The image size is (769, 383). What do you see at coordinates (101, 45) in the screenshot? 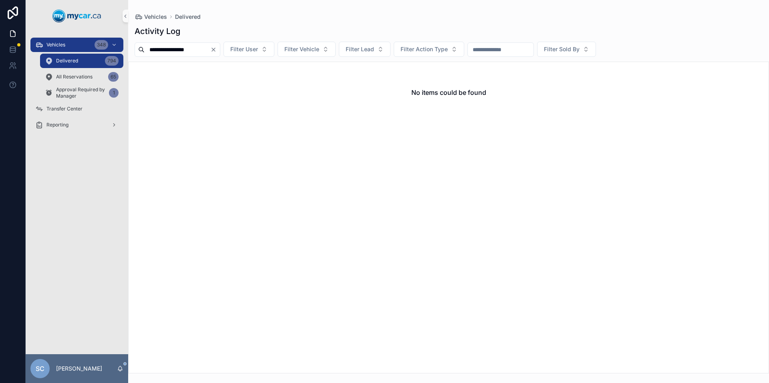
I see `div: 348` at bounding box center [101, 45].